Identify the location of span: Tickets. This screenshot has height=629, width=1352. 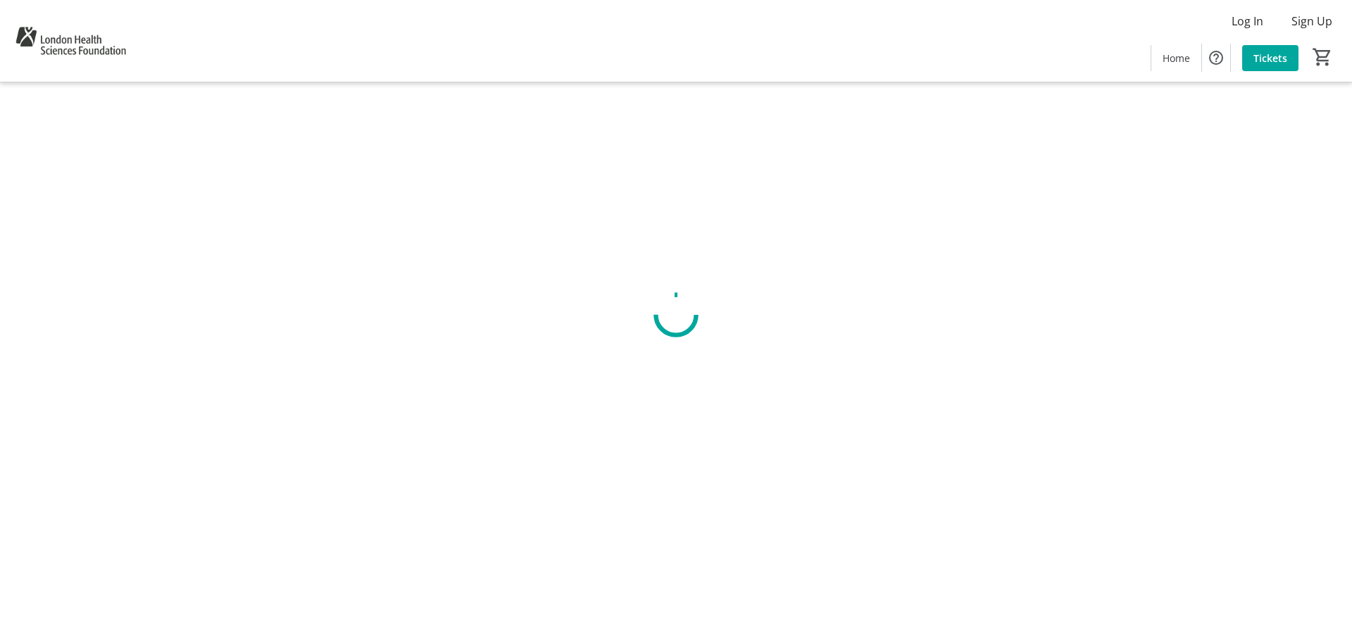
(1270, 58).